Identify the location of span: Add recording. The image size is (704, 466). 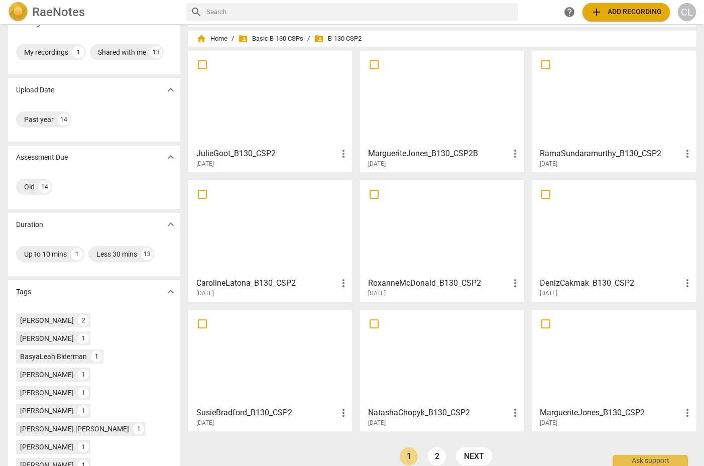
(626, 12).